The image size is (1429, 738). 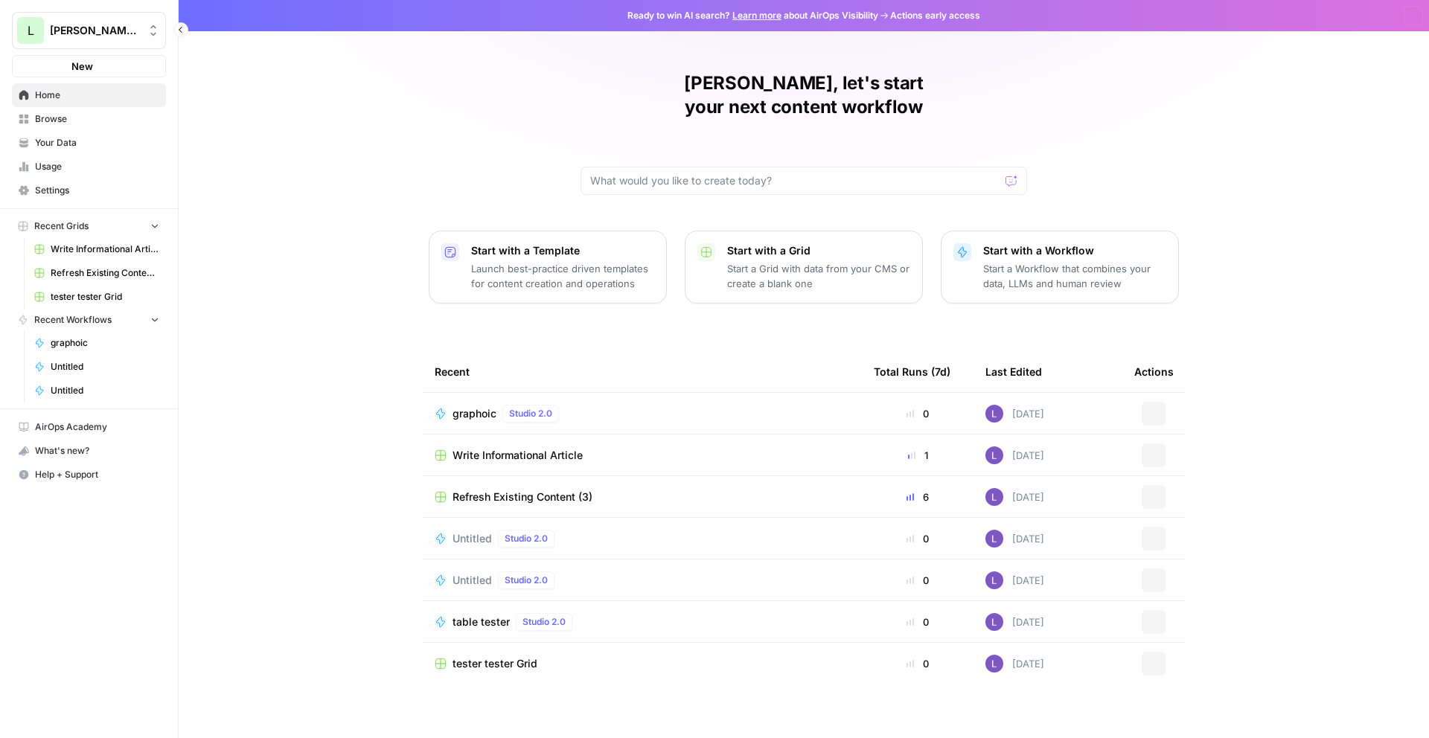 I want to click on a: Learn more, so click(x=757, y=15).